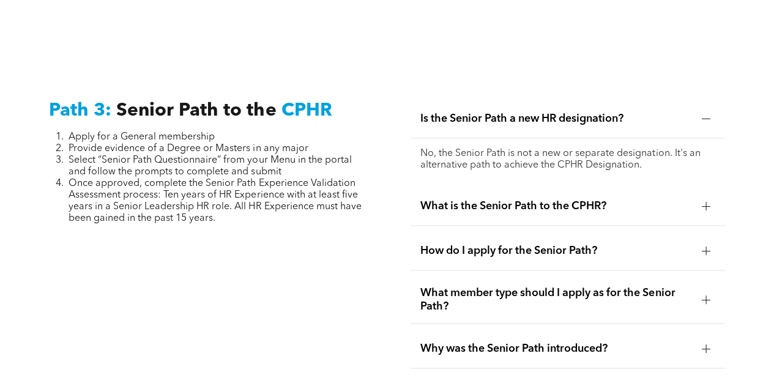 The height and width of the screenshot is (386, 774). I want to click on span: Apply for a General membership, so click(141, 137).